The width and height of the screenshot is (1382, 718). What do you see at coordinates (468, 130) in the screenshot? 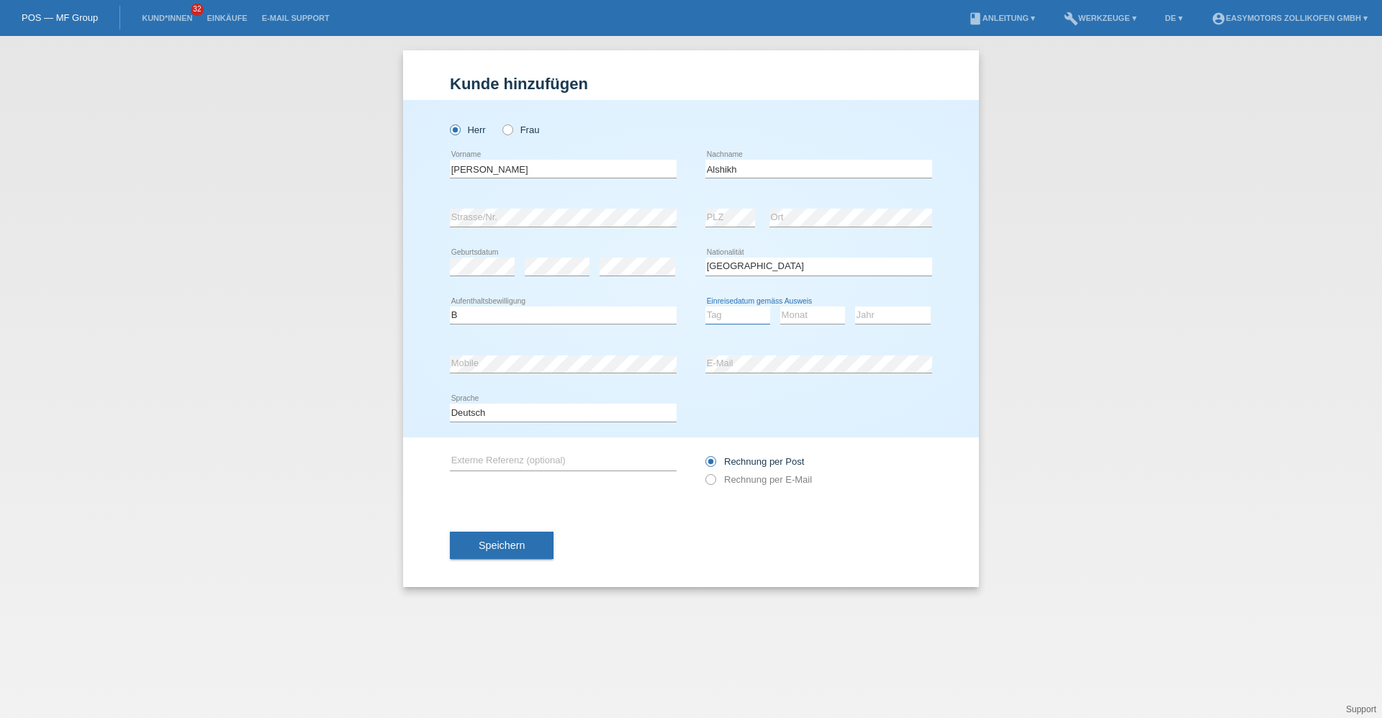
I see `label: Herr` at bounding box center [468, 130].